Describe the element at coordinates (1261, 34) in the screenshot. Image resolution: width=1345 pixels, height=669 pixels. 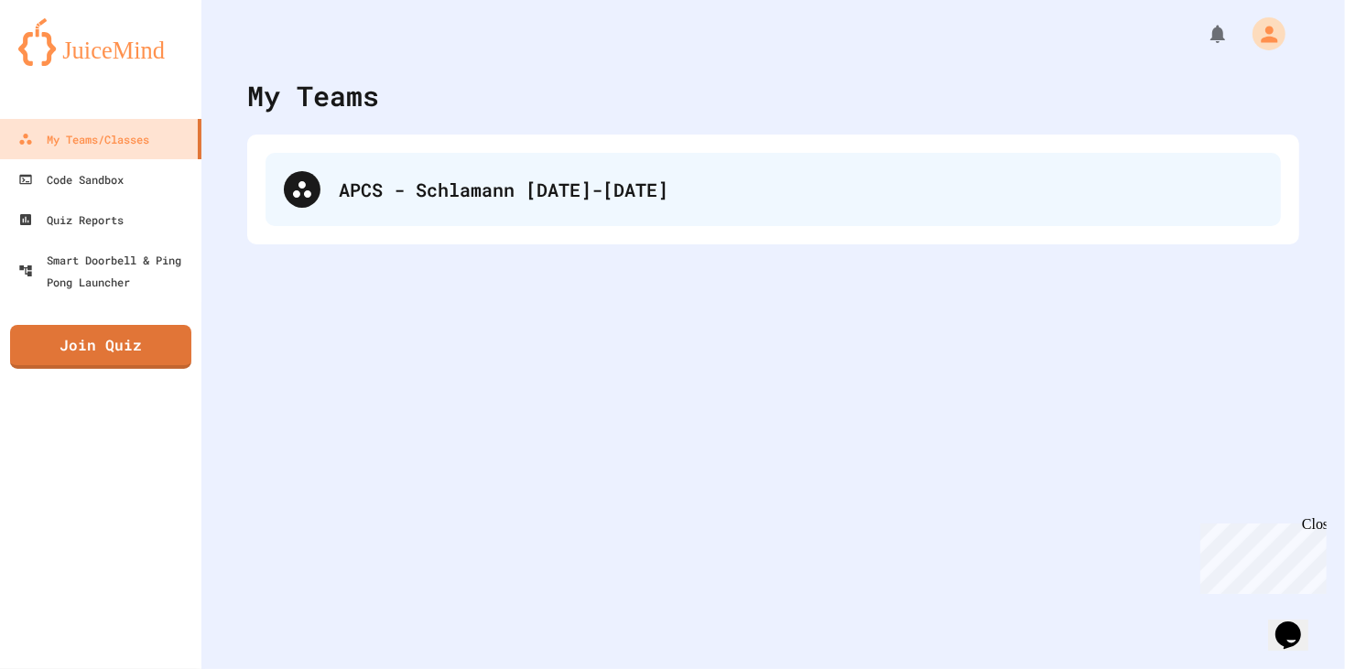
I see `div: My Account` at that location.